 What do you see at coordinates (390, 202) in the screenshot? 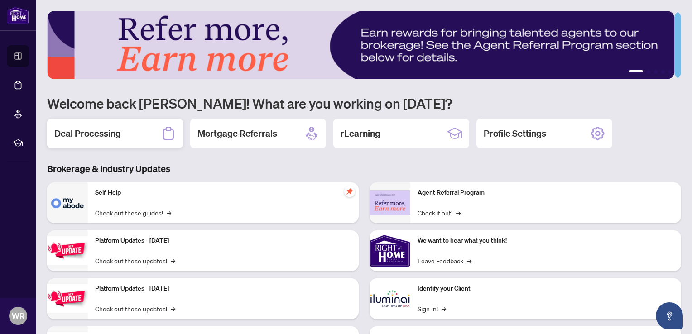
I see `img: Agent Referral Program` at bounding box center [390, 202].